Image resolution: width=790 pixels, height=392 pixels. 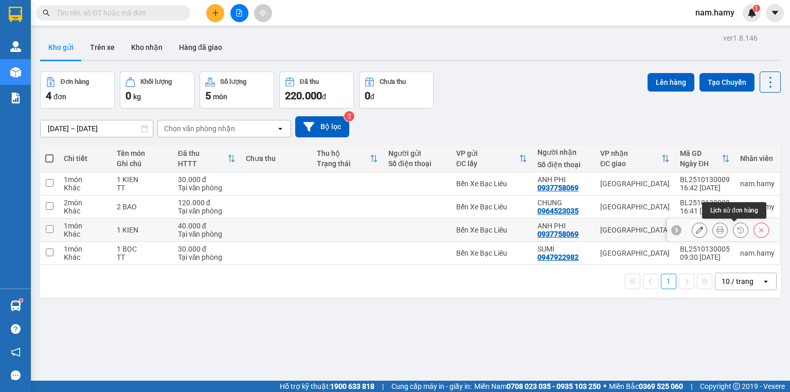 What do you see at coordinates (537, 386) in the screenshot?
I see `span: Miền Nam` at bounding box center [537, 386].